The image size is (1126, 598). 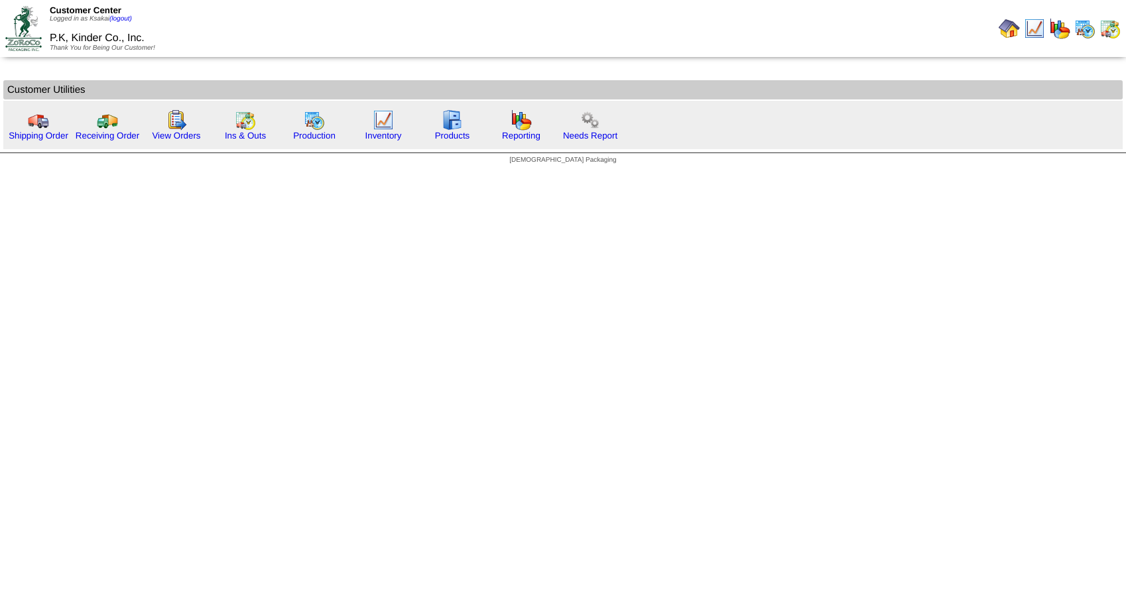 I want to click on a: View Orders, so click(x=176, y=135).